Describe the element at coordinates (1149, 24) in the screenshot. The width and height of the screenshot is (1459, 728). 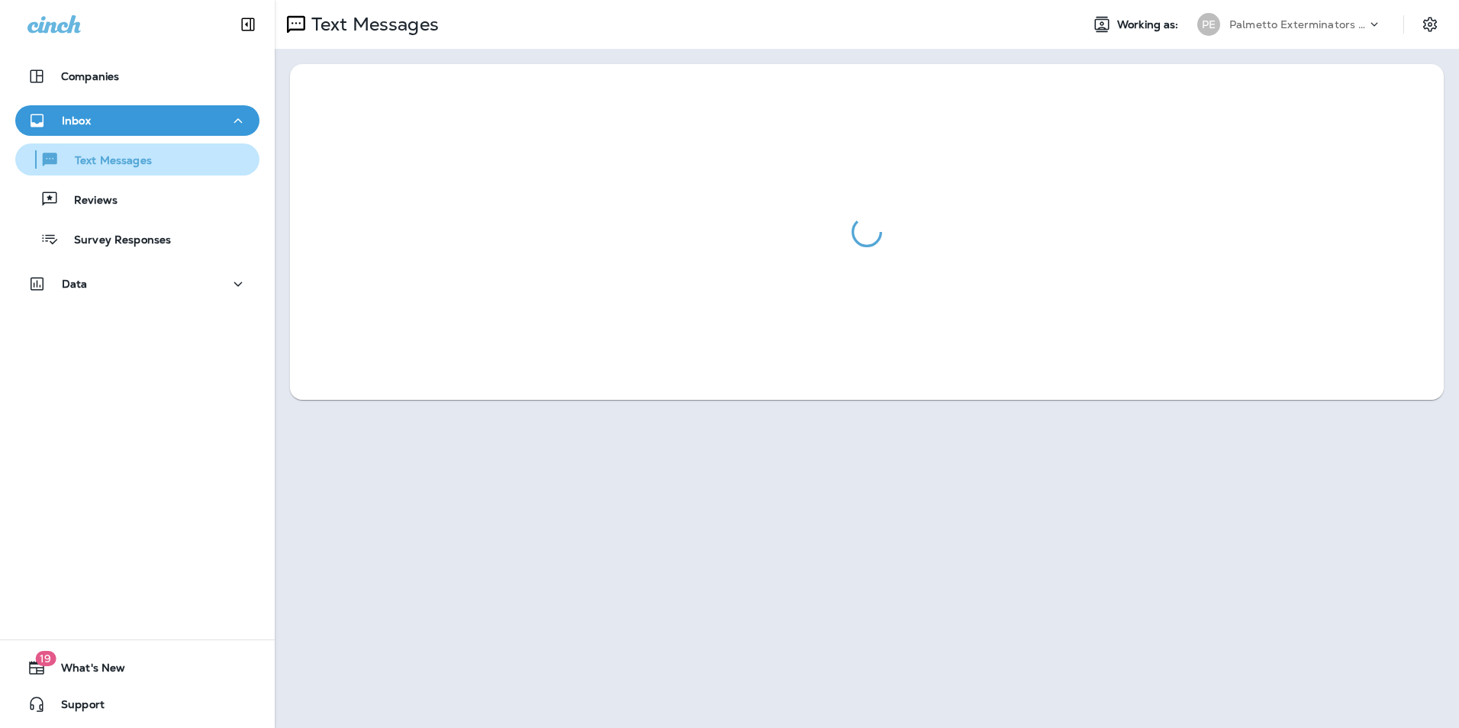
I see `span: Working as:` at that location.